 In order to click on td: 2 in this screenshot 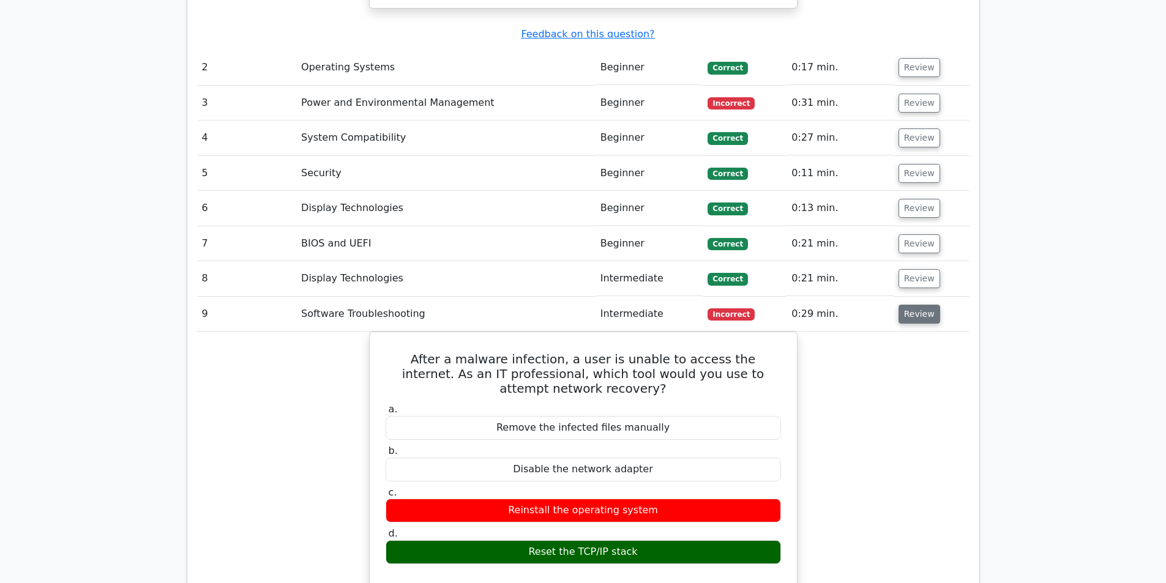, I will do `click(247, 67)`.